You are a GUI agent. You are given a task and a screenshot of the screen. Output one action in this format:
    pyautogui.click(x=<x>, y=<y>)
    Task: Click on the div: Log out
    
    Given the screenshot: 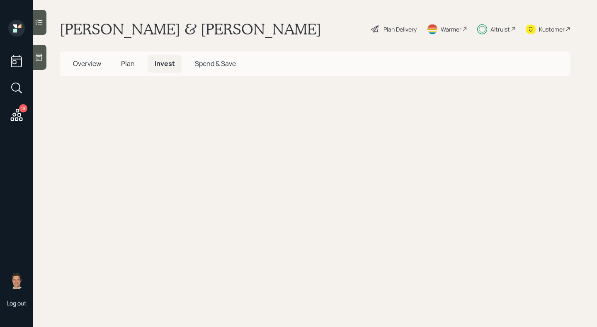 What is the action you would take?
    pyautogui.click(x=17, y=303)
    